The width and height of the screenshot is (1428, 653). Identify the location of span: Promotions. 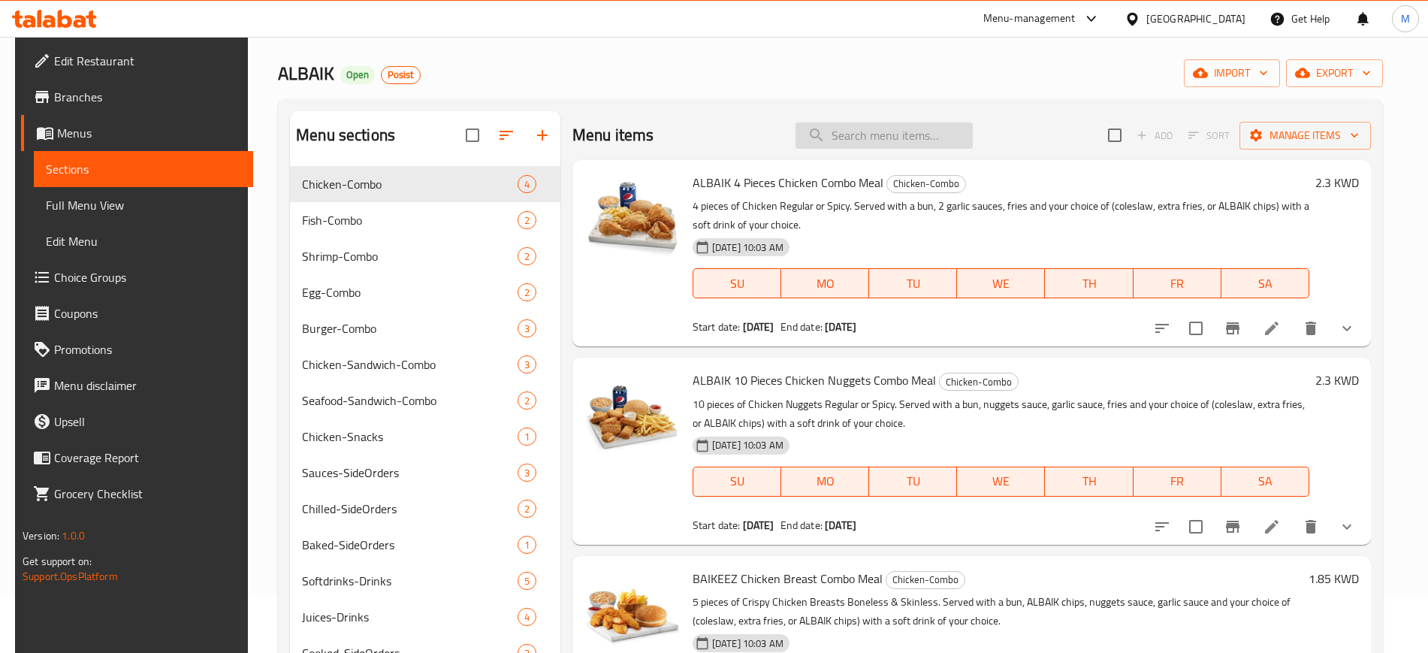
(147, 349).